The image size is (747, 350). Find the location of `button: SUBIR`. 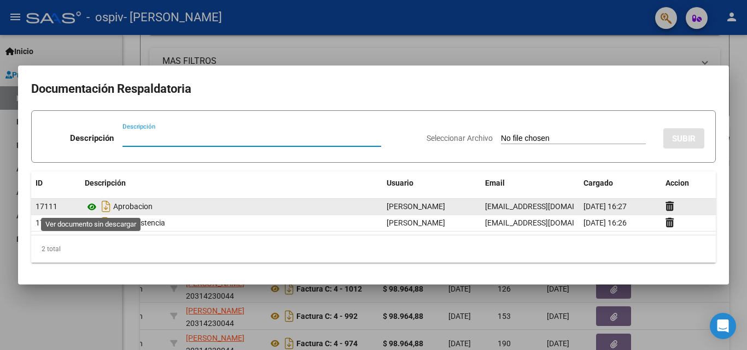

button: SUBIR is located at coordinates (683, 138).